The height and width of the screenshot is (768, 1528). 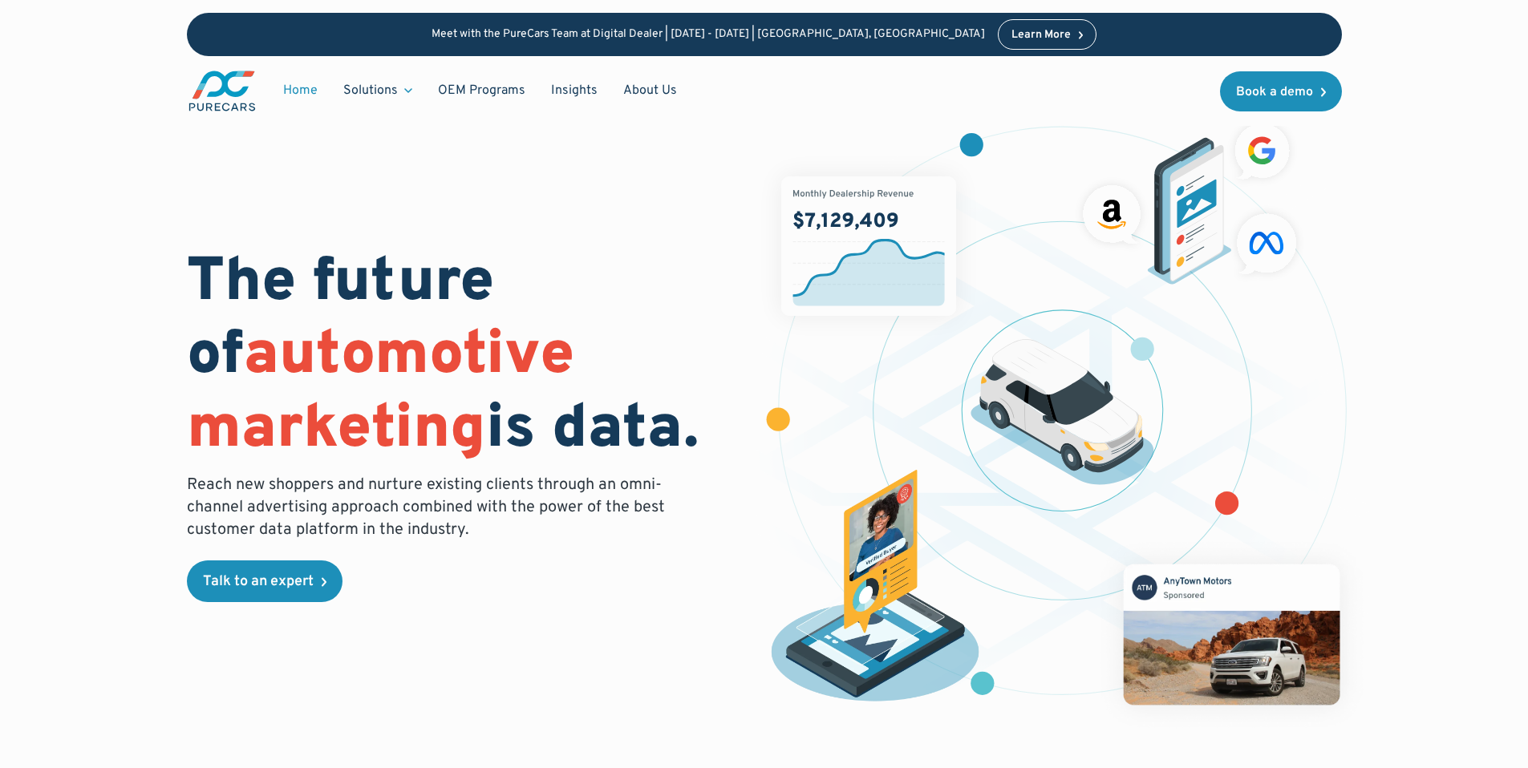 I want to click on img: purecars logo, so click(x=222, y=91).